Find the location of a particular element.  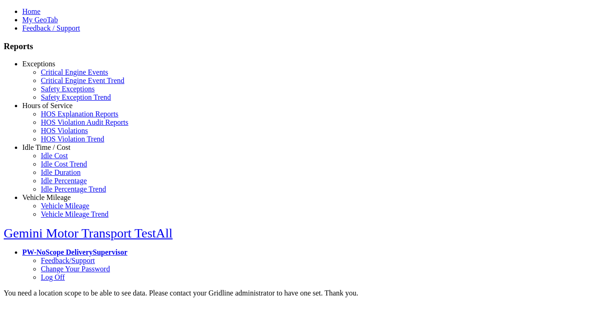

a: Idle Duration is located at coordinates (61, 172).